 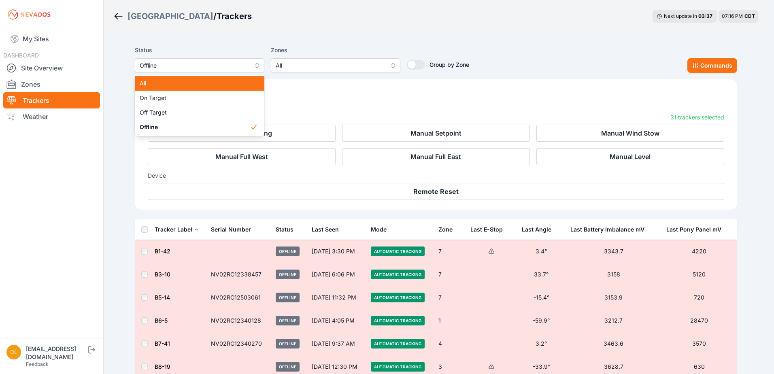 I want to click on span: Off Target, so click(x=195, y=113).